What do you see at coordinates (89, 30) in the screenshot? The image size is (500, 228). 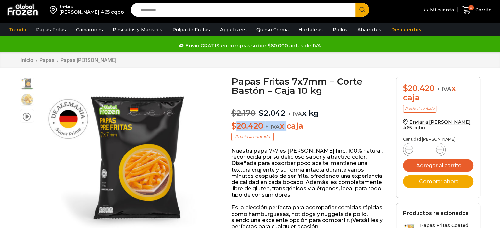 I see `a: Camarones` at bounding box center [89, 30].